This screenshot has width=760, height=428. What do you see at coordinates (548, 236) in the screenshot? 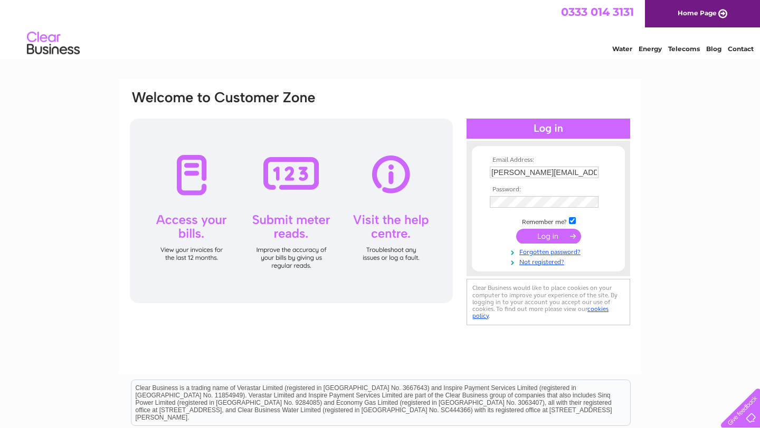
I see `input: Submit` at bounding box center [548, 236].